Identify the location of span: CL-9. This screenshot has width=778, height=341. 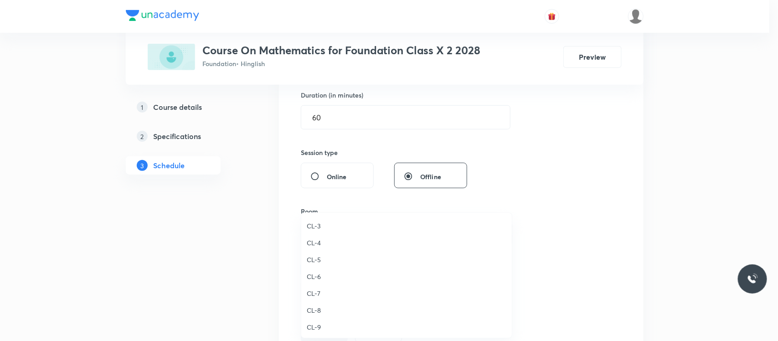
(407, 327).